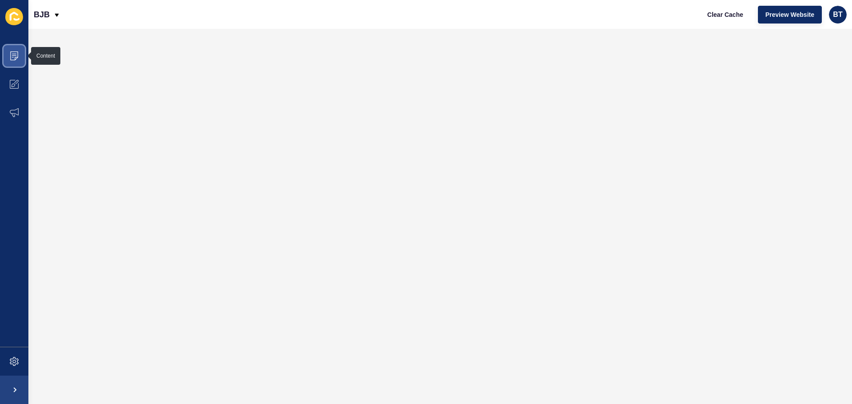  Describe the element at coordinates (725, 15) in the screenshot. I see `span: Clear Cache` at that location.